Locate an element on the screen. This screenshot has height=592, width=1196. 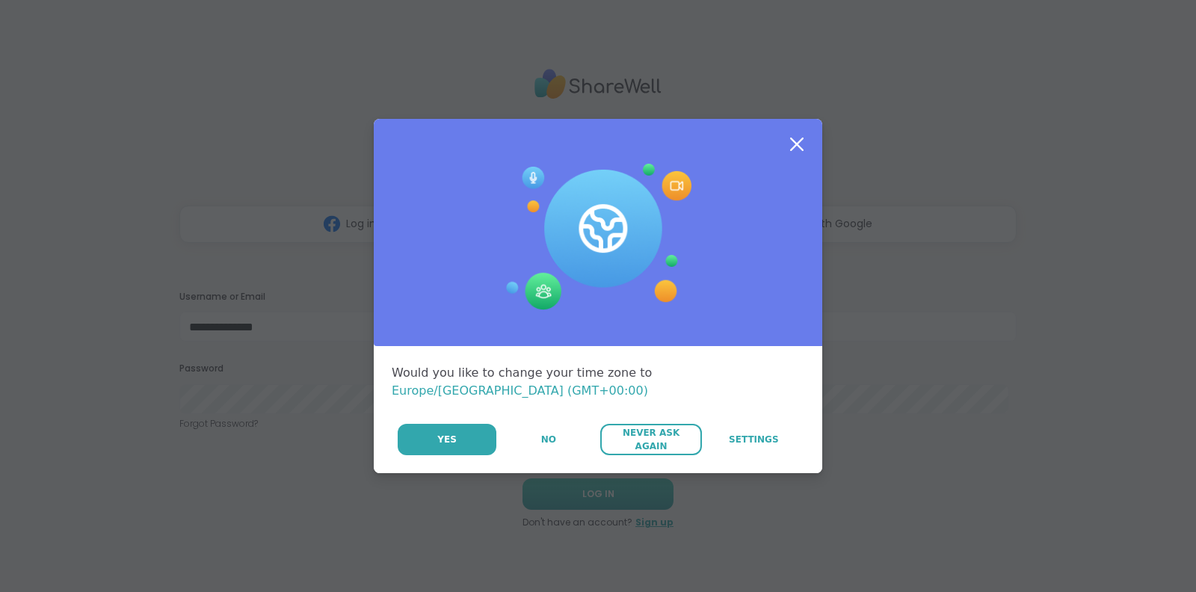
div: Would you like to change your time zone to is located at coordinates (598, 382).